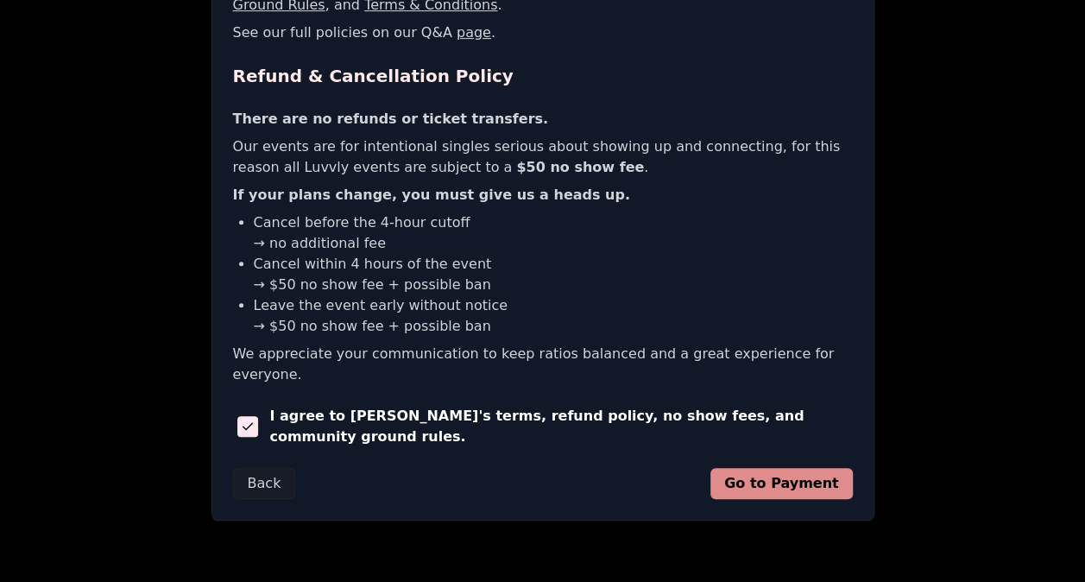 The width and height of the screenshot is (1085, 582). Describe the element at coordinates (264, 483) in the screenshot. I see `button: Back` at that location.